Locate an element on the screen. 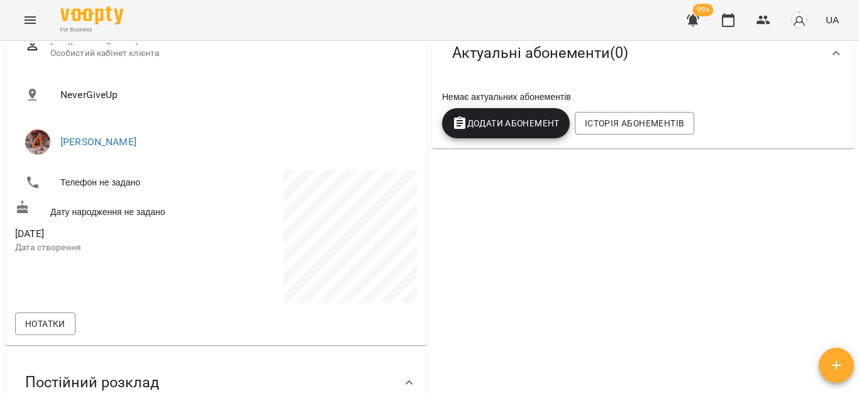 The width and height of the screenshot is (859, 403). img: Voopty Logo is located at coordinates (92, 15).